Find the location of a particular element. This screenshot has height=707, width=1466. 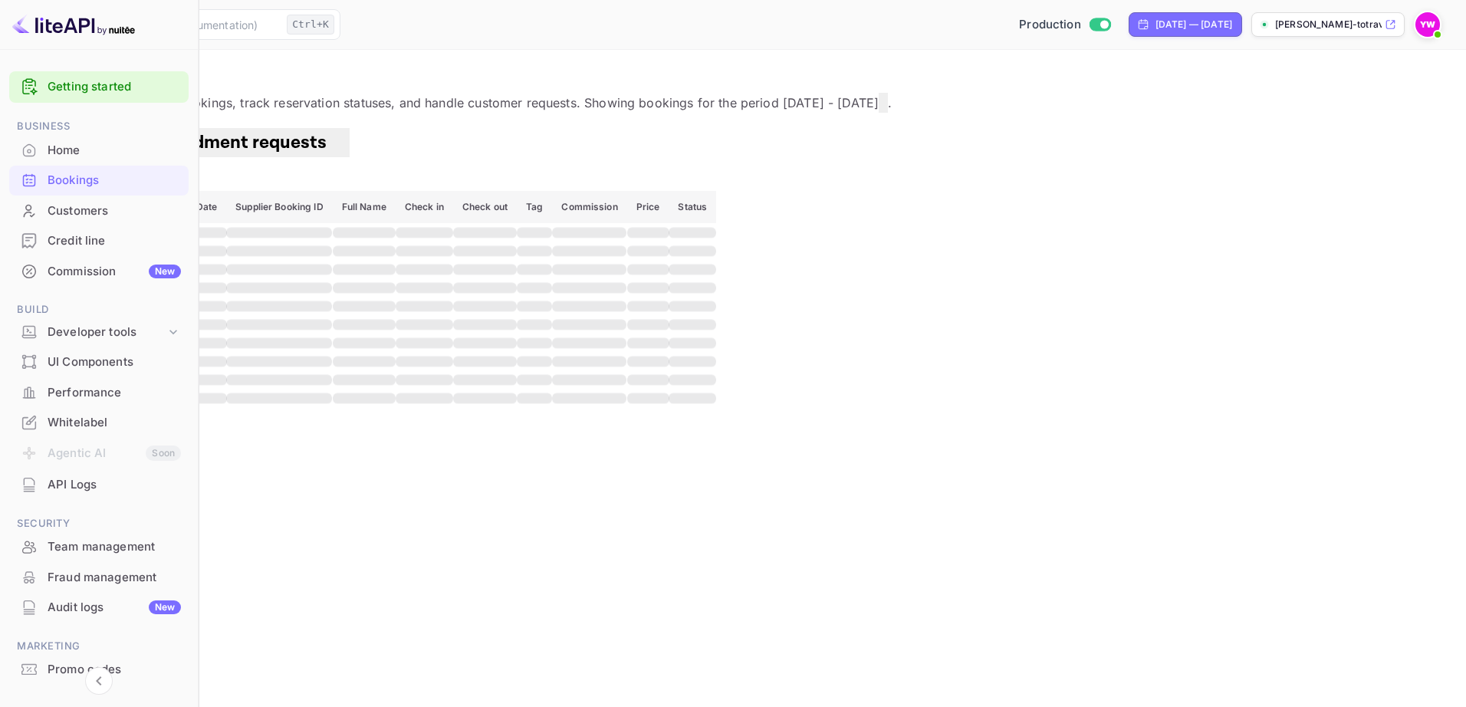

a: Promo codes is located at coordinates (99, 669).